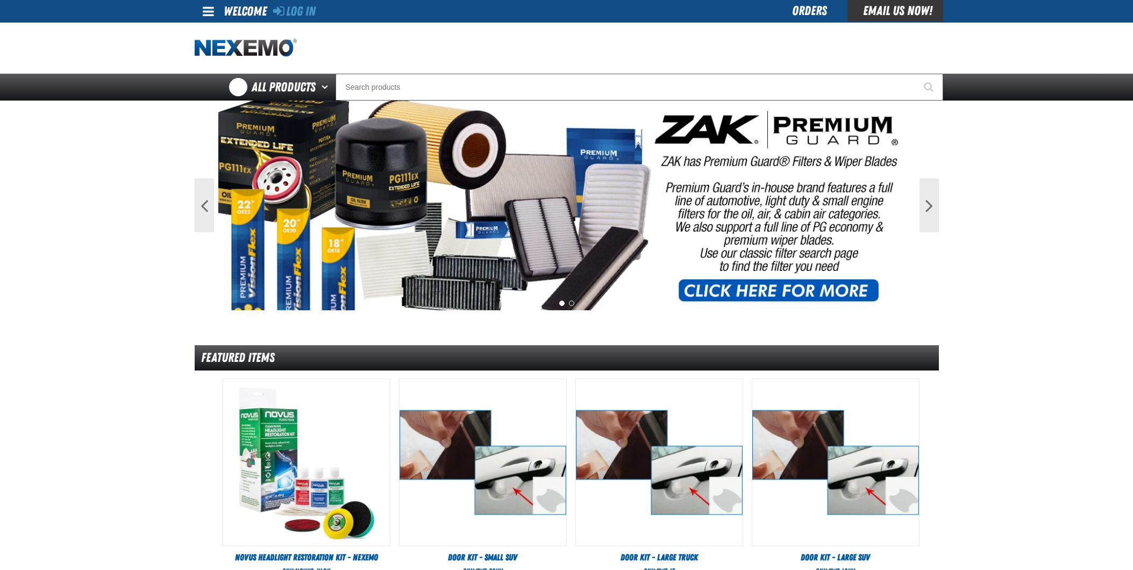 The width and height of the screenshot is (1133, 570). What do you see at coordinates (283, 87) in the screenshot?
I see `span: All Products` at bounding box center [283, 87].